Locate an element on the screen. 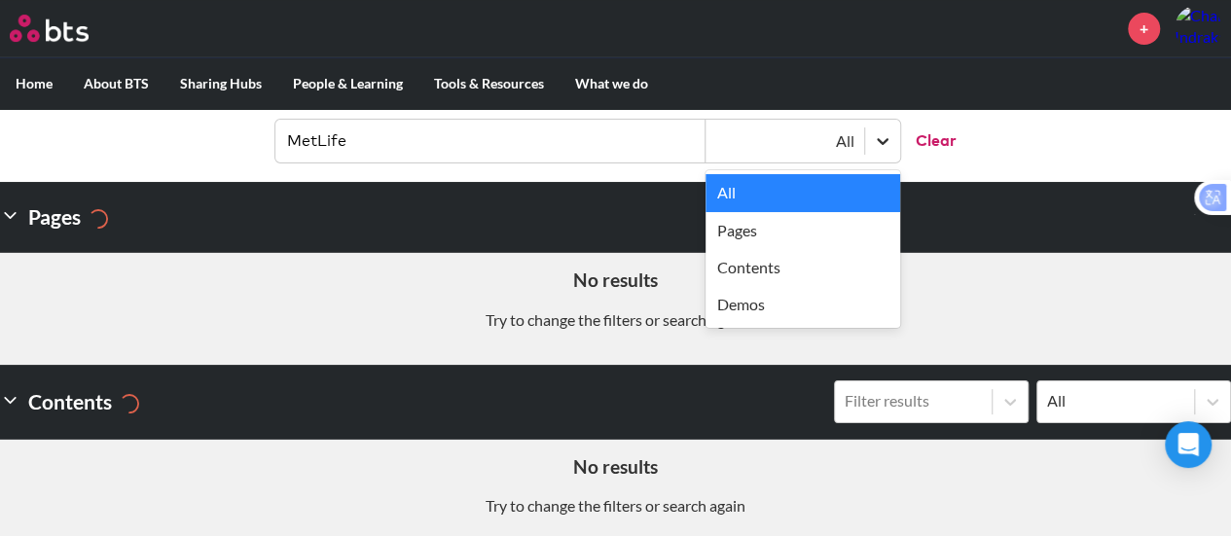  label: People & Learning is located at coordinates (348, 84).